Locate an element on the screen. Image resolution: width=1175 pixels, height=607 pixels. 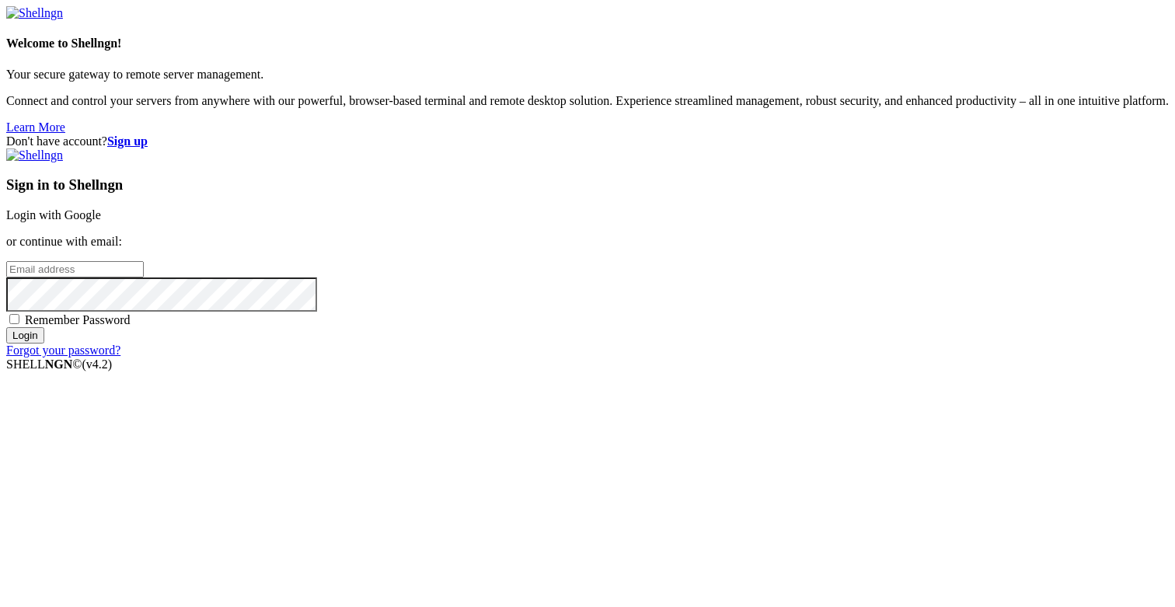
div: Don't have account? is located at coordinates (587, 141).